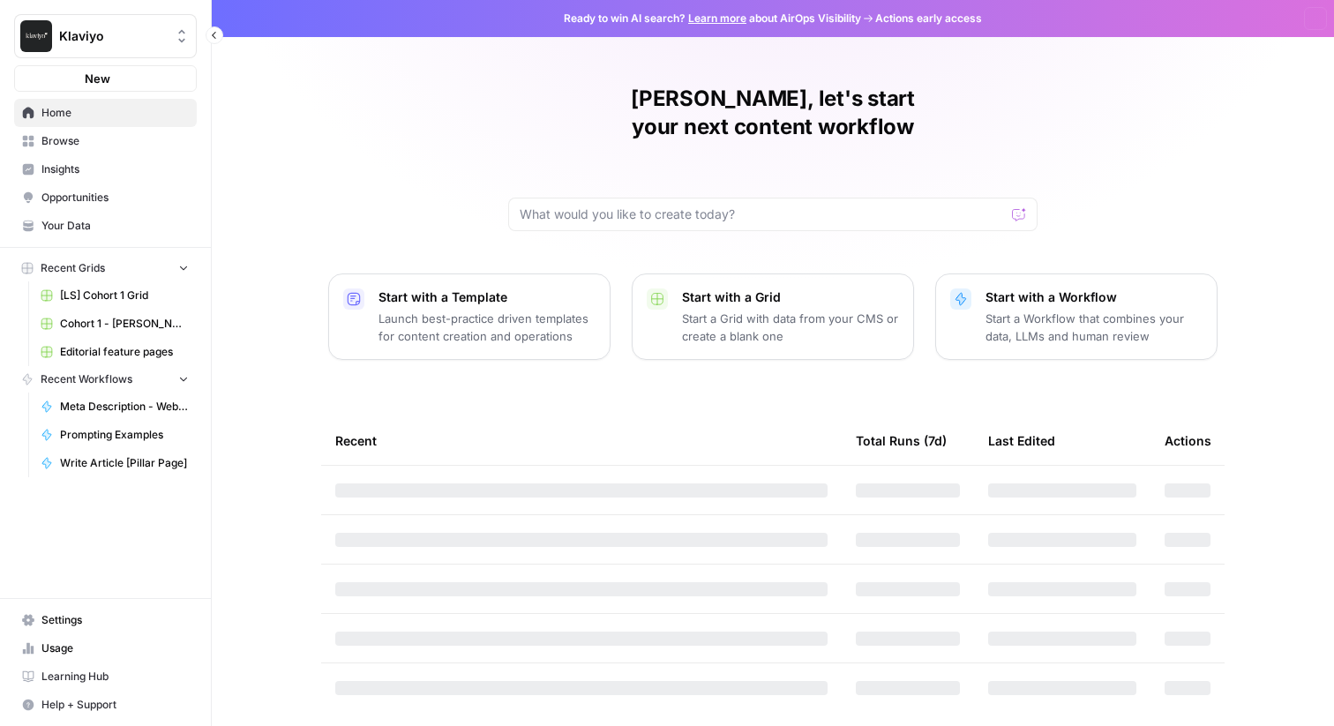  Describe the element at coordinates (86, 379) in the screenshot. I see `span: Recent Workflows` at that location.